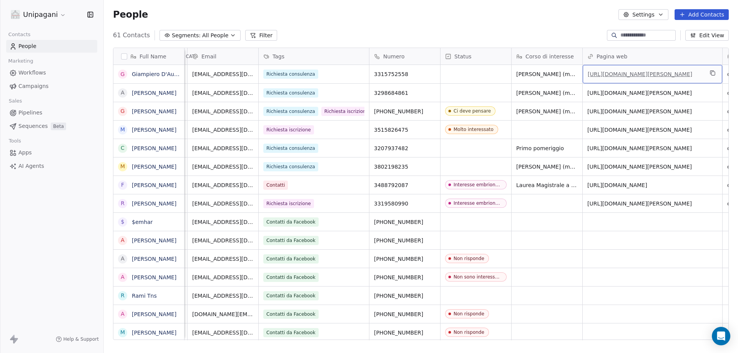  What do you see at coordinates (474, 130) in the screenshot?
I see `div: Molto interessato` at bounding box center [474, 130].